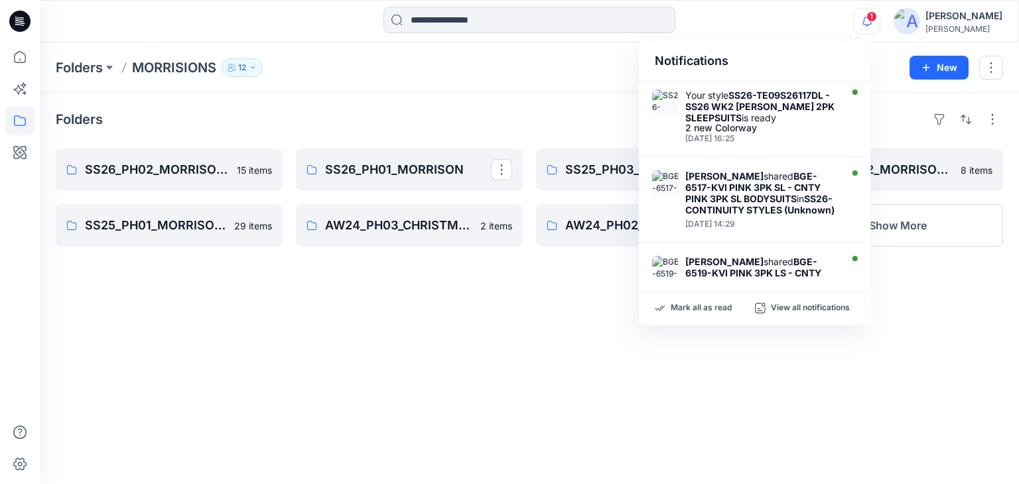 Image resolution: width=1019 pixels, height=484 pixels. What do you see at coordinates (242, 68) in the screenshot?
I see `button: 12` at bounding box center [242, 68].